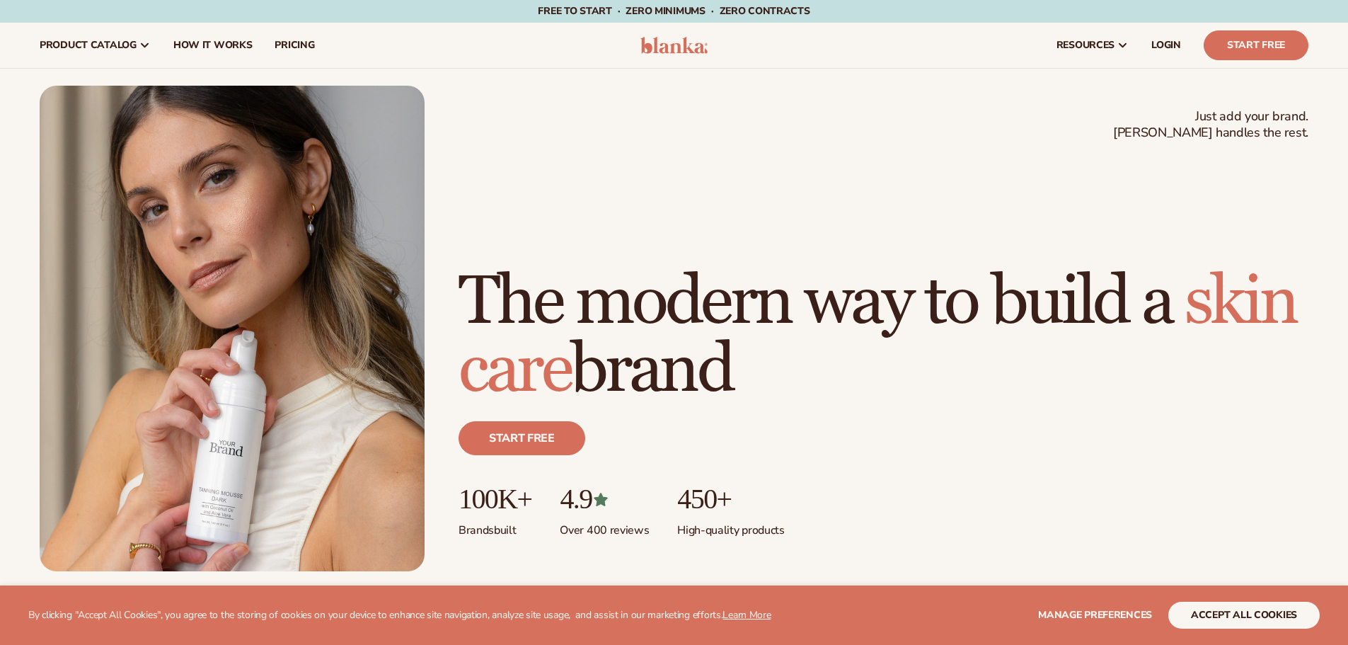  What do you see at coordinates (877, 335) in the screenshot?
I see `span: skin care` at bounding box center [877, 335].